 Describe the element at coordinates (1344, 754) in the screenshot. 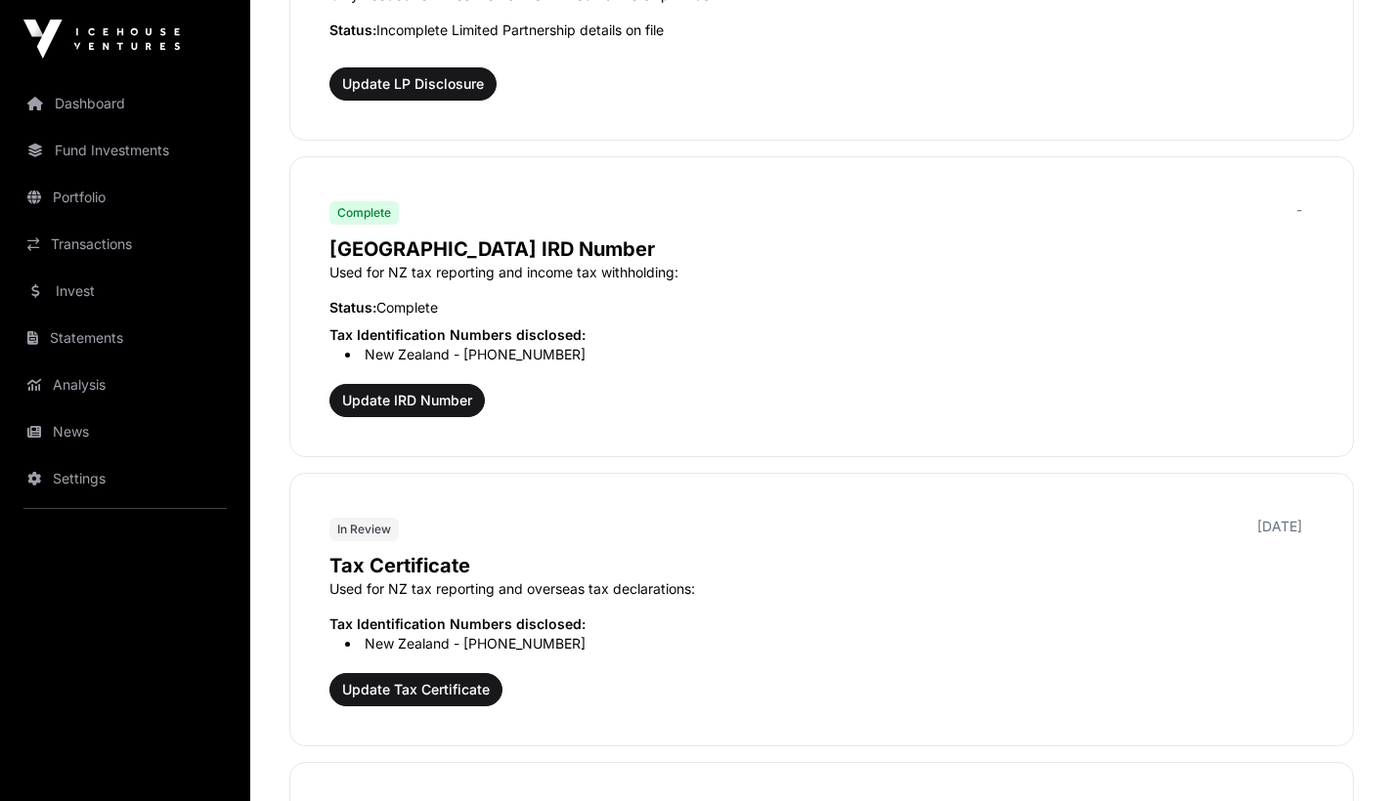

I see `div: Chat Widget` at that location.